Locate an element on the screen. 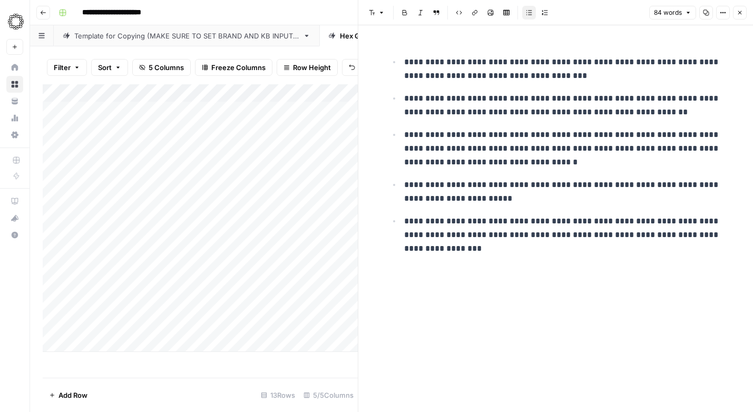 The image size is (753, 412). a: Settings is located at coordinates (15, 135).